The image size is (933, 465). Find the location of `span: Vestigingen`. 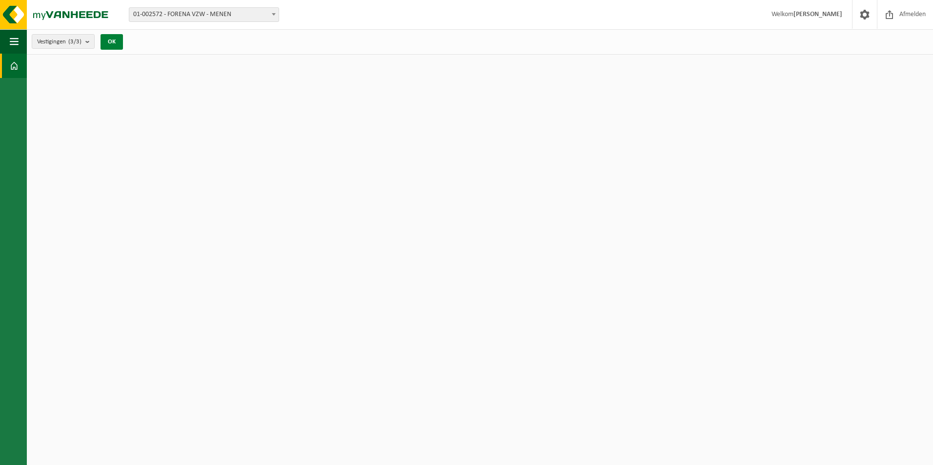

span: Vestigingen is located at coordinates (59, 42).